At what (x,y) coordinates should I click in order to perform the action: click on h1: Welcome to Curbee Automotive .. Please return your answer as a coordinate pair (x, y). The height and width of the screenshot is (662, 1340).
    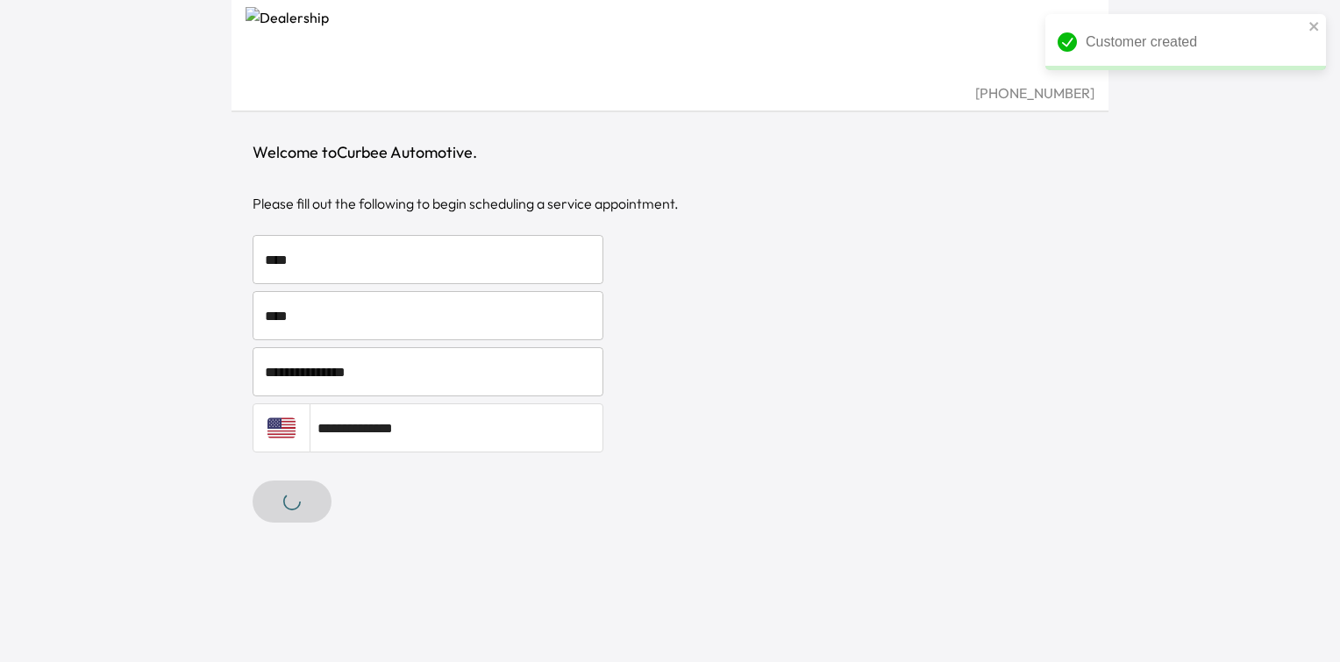
    Looking at the image, I should click on (670, 153).